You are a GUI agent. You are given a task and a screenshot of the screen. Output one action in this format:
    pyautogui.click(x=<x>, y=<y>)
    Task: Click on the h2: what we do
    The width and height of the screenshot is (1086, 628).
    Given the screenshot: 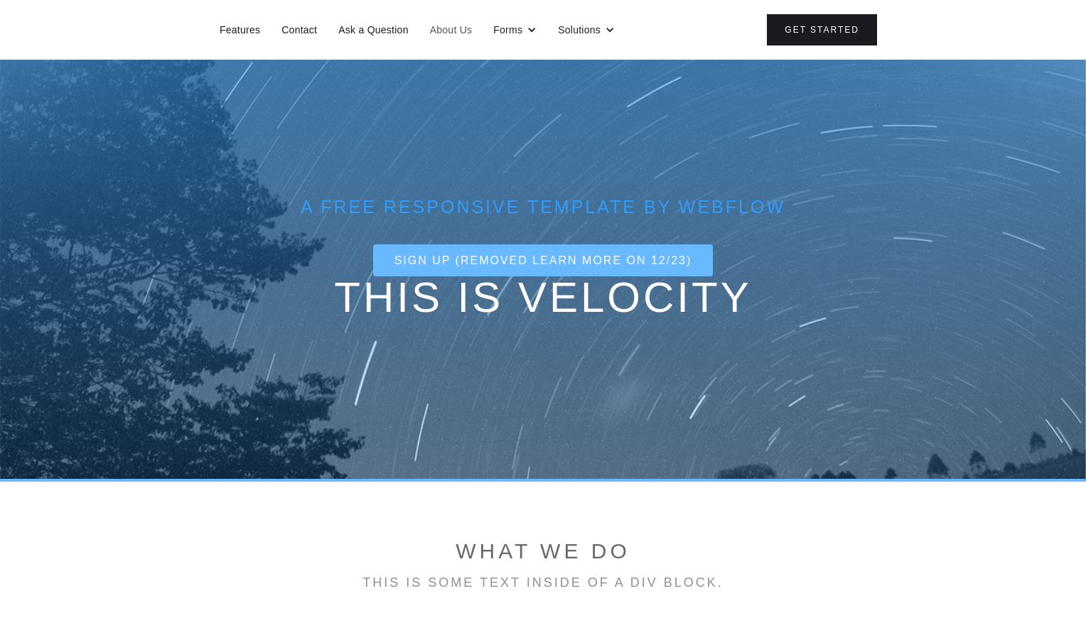 What is the action you would take?
    pyautogui.click(x=543, y=552)
    